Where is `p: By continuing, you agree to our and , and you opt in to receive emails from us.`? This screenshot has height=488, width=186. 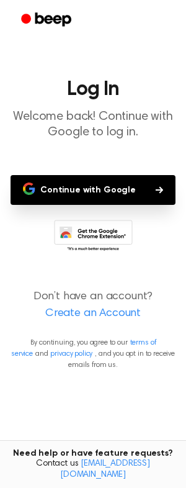 p: By continuing, you agree to our and , and you opt in to receive emails from us. is located at coordinates (93, 354).